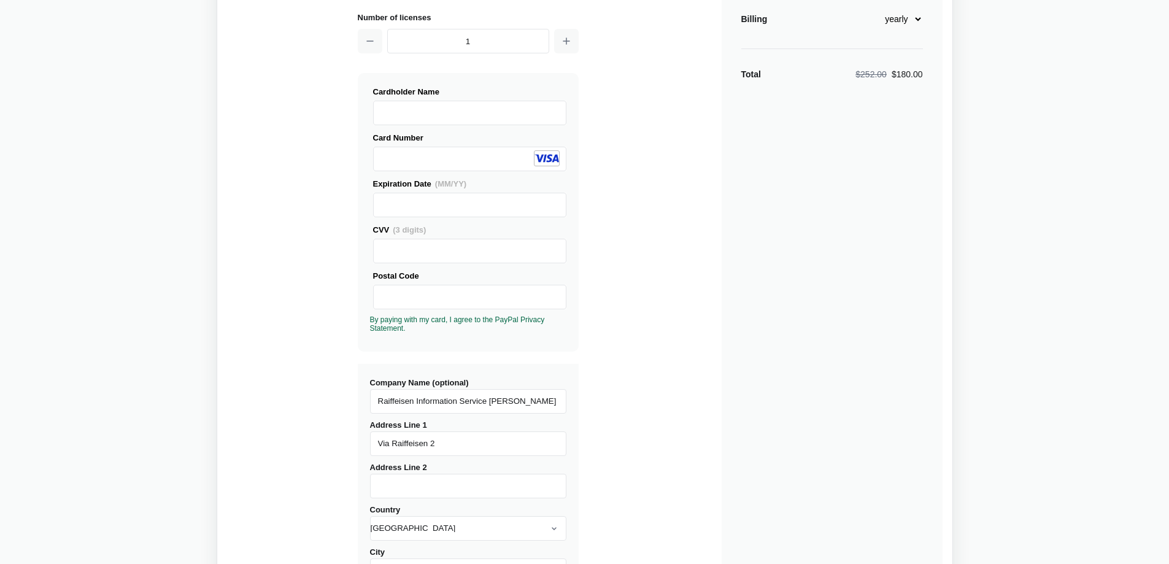  I want to click on span: (MM/YY), so click(450, 183).